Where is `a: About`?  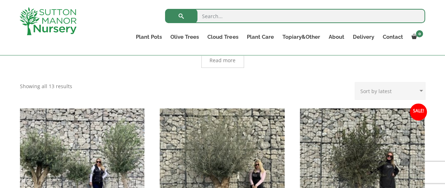 a: About is located at coordinates (336, 37).